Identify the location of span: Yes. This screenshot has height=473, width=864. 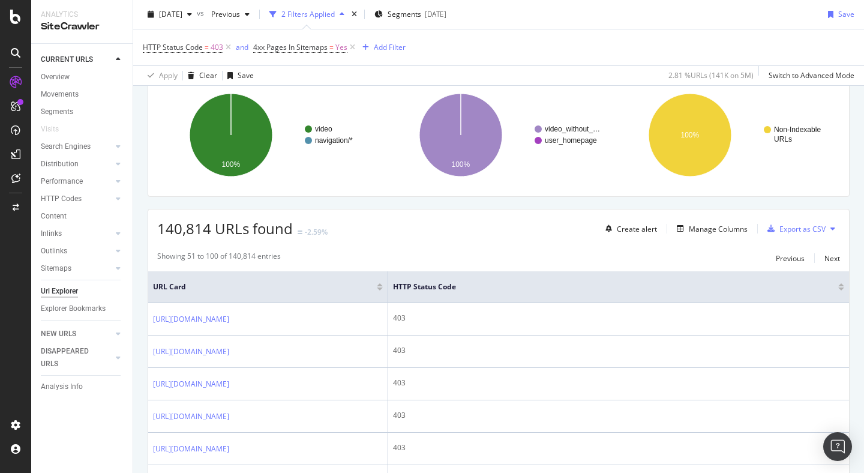
(342, 47).